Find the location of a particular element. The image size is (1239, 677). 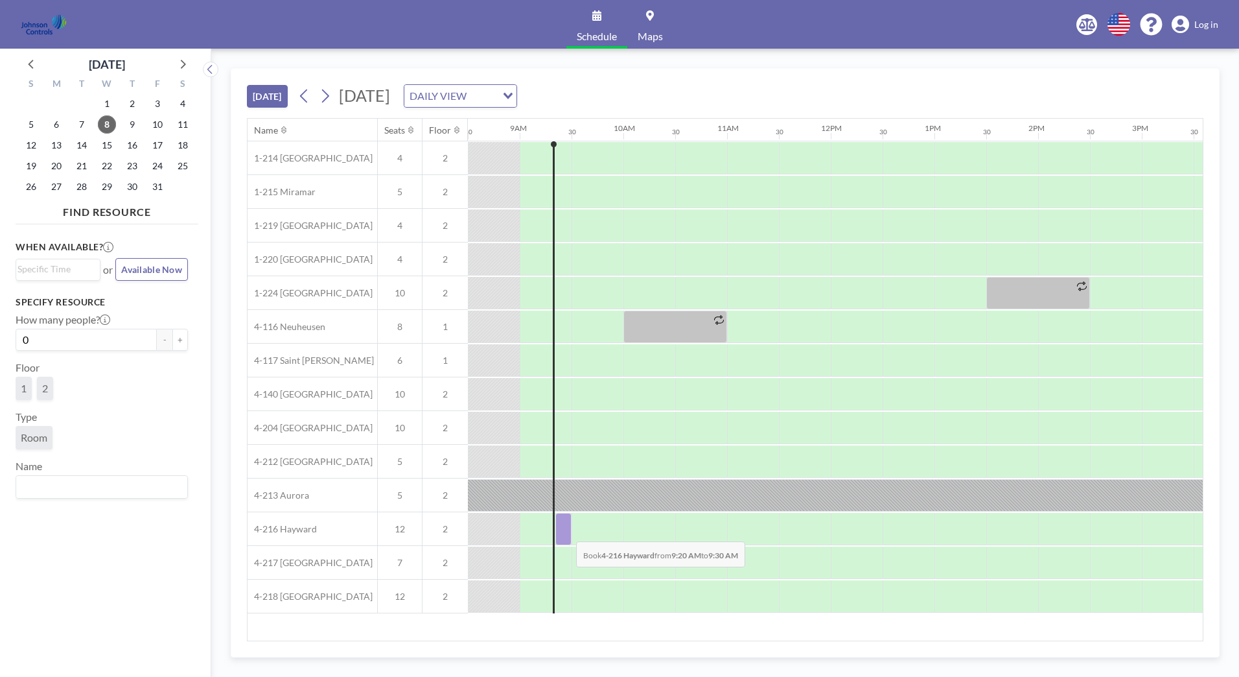

label: Floor is located at coordinates (27, 368).